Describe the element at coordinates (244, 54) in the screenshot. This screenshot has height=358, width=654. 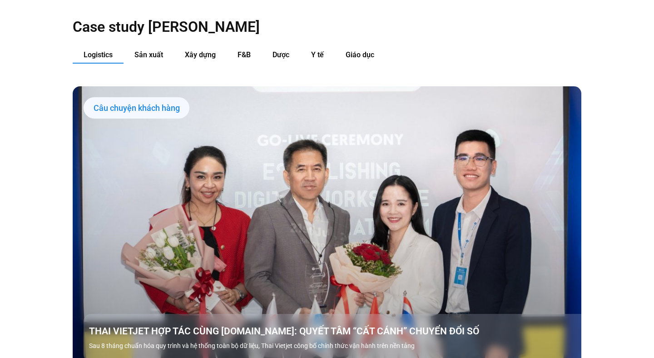
I see `span: F&B` at that location.